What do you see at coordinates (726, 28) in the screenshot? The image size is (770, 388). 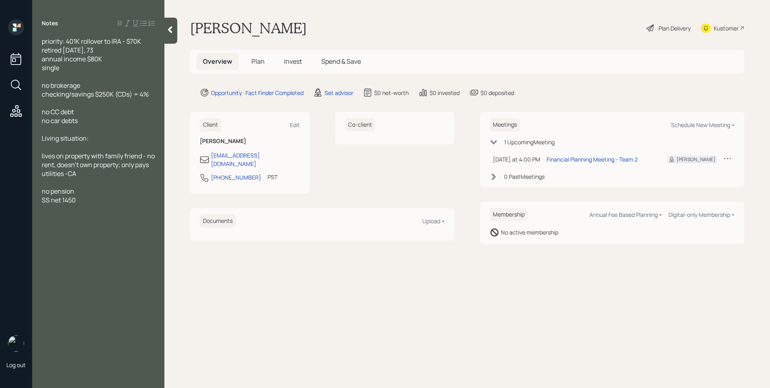 I see `div: Kustomer` at bounding box center [726, 28].